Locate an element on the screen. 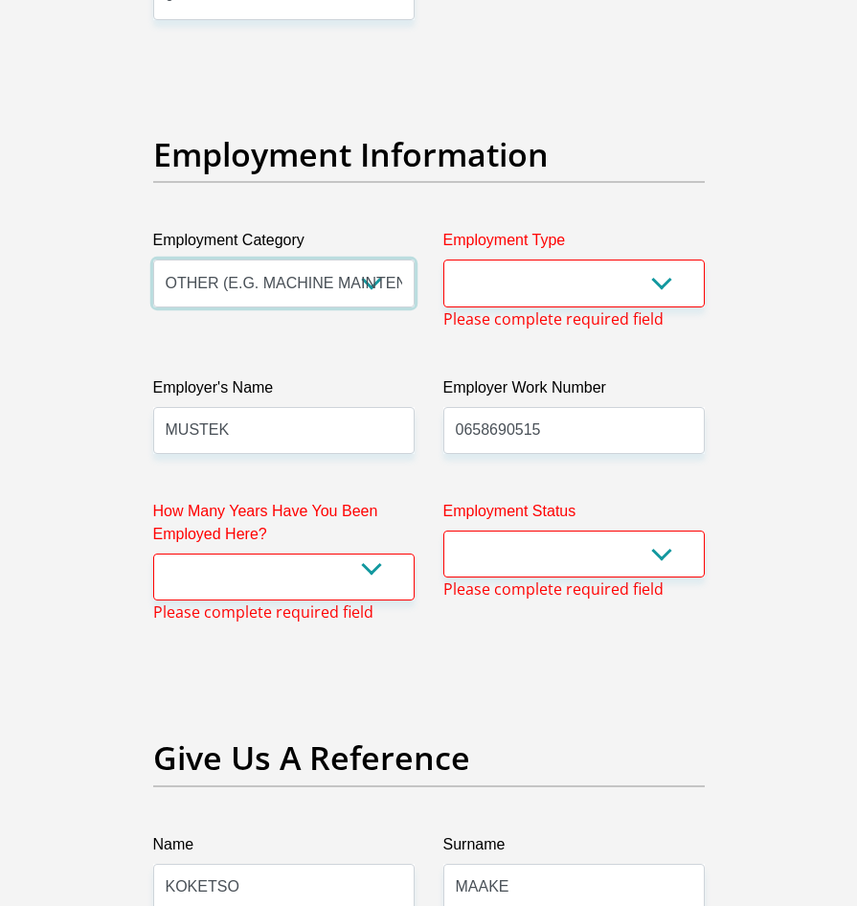 Image resolution: width=857 pixels, height=906 pixels. label: Employment Category is located at coordinates (283, 244).